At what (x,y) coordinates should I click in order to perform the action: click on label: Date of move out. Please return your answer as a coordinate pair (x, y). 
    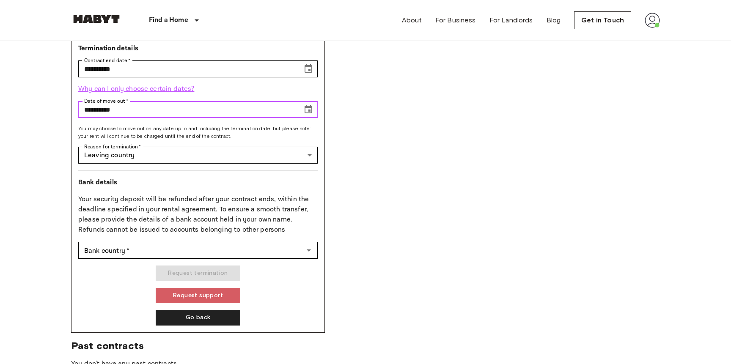
    Looking at the image, I should click on (106, 101).